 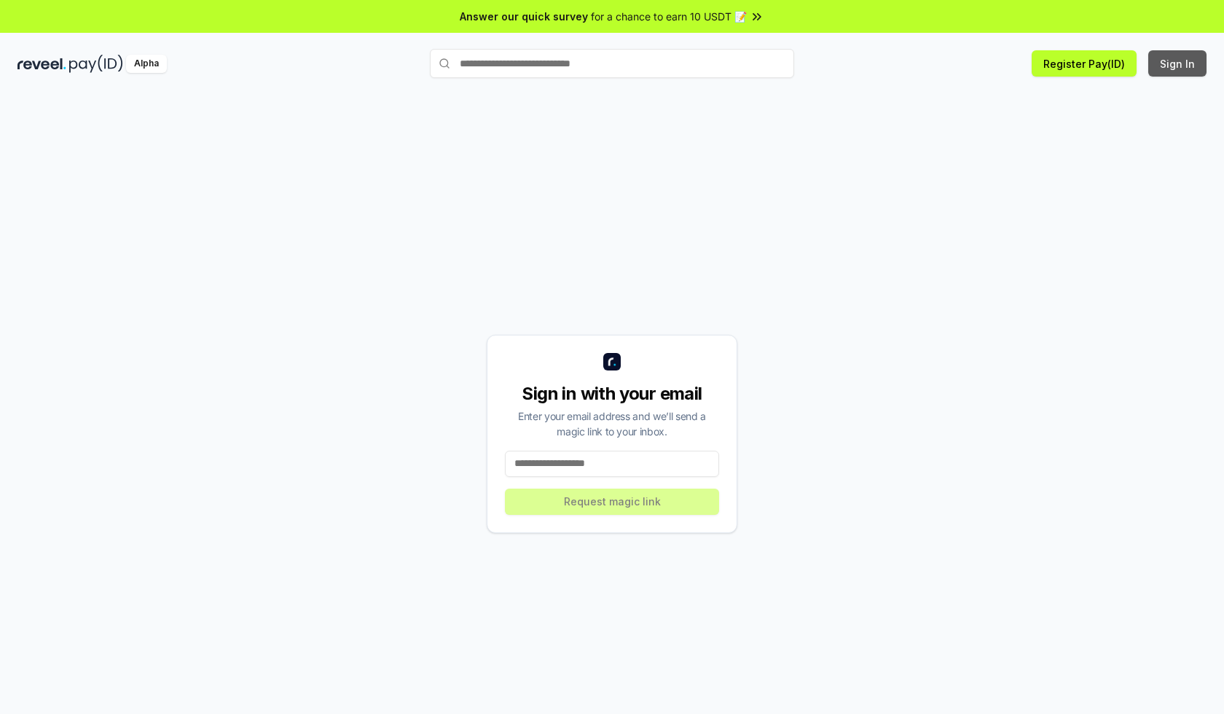 What do you see at coordinates (669, 16) in the screenshot?
I see `span: for a chance to earn 10 USDT 📝` at bounding box center [669, 16].